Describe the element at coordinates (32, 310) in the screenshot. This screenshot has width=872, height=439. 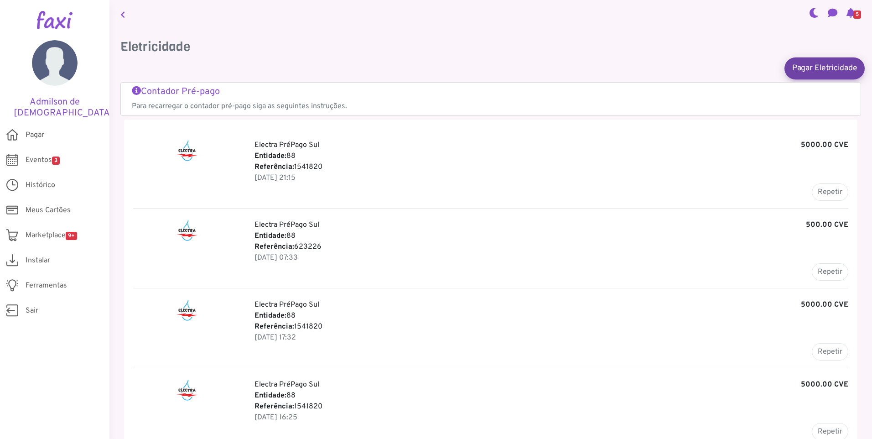
I see `span: Sair` at that location.